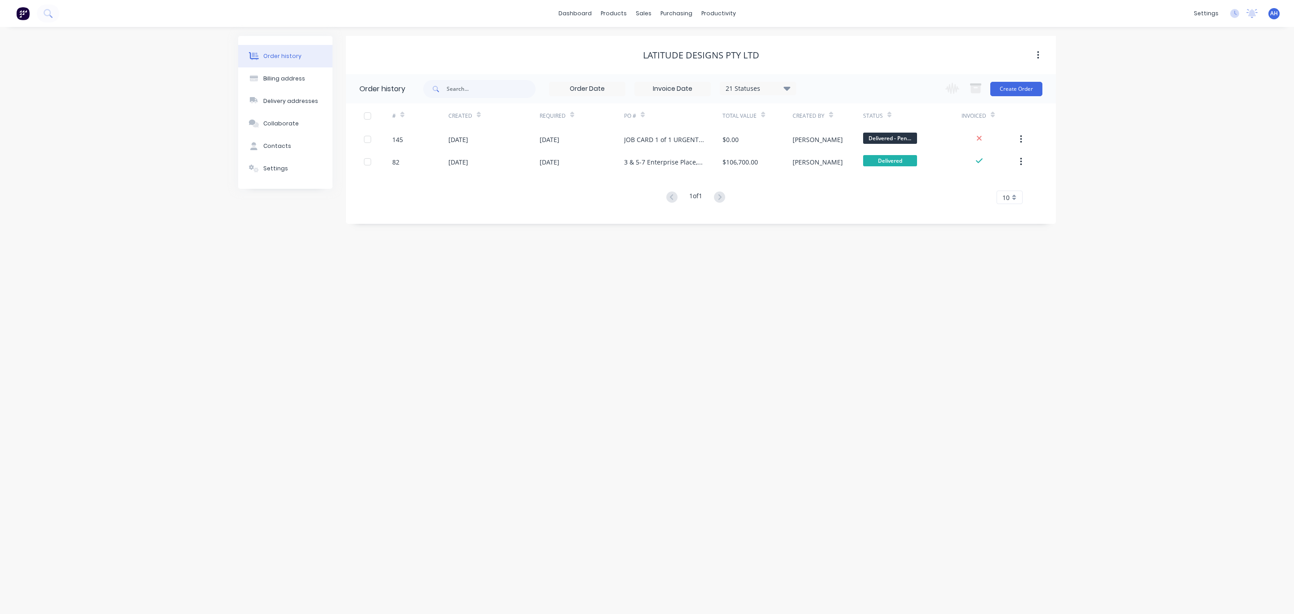  I want to click on a: dashboard, so click(575, 13).